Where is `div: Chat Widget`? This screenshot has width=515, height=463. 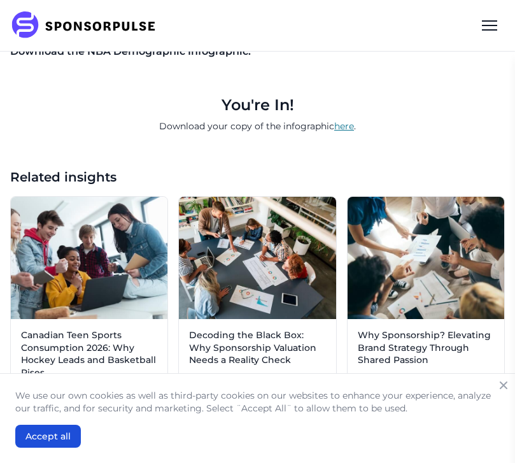 div: Chat Widget is located at coordinates (483, 432).